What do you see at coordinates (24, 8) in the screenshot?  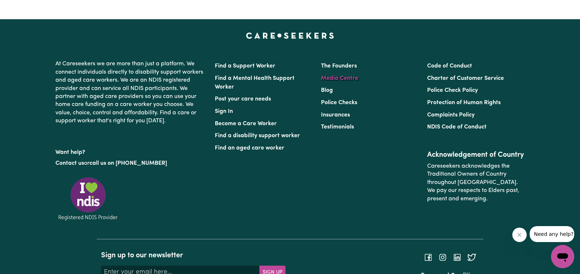 I see `span: Need any help?` at bounding box center [24, 8].